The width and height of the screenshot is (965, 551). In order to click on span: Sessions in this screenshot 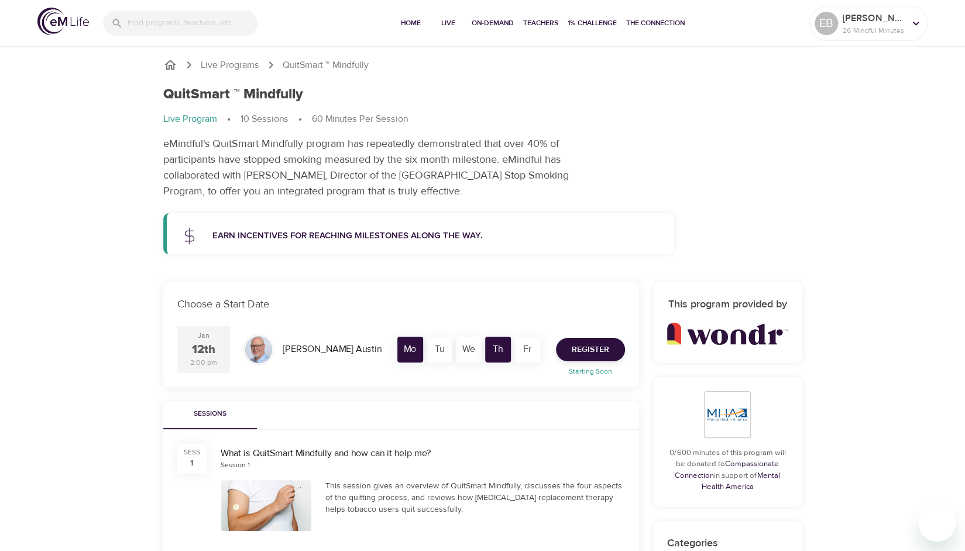, I will do `click(210, 414)`.